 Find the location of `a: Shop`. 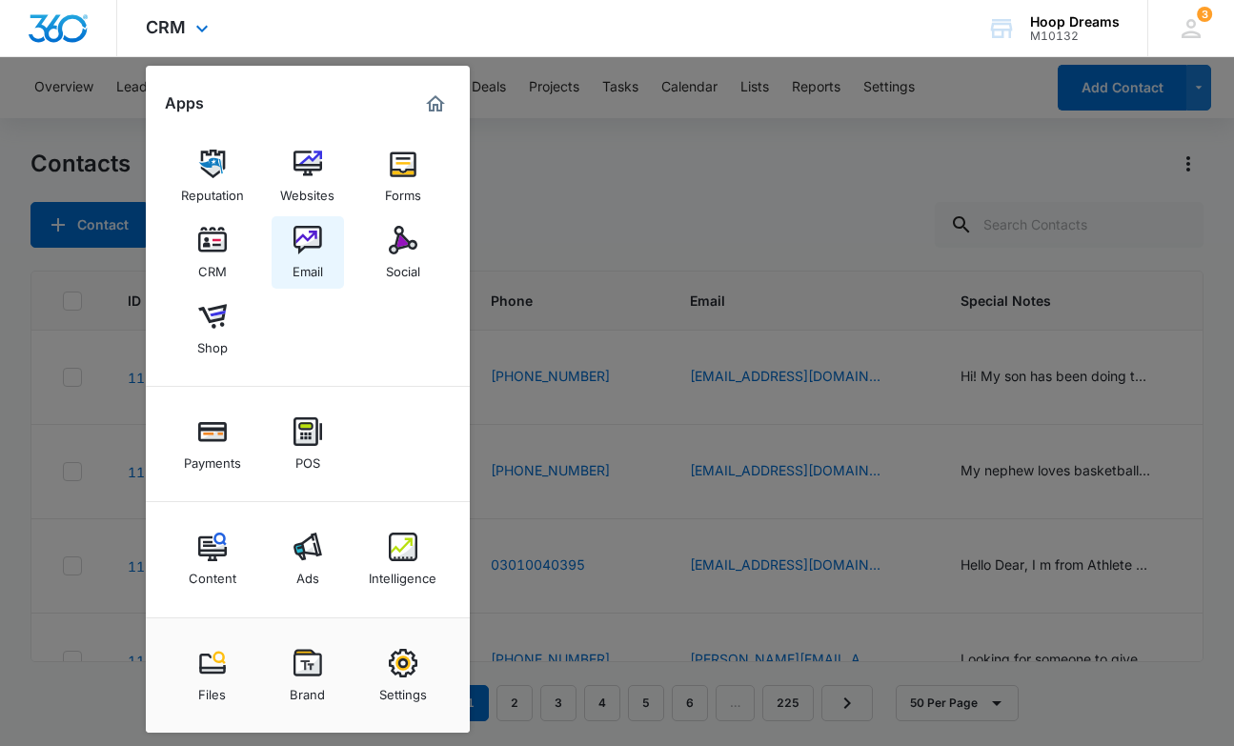

a: Shop is located at coordinates (212, 329).